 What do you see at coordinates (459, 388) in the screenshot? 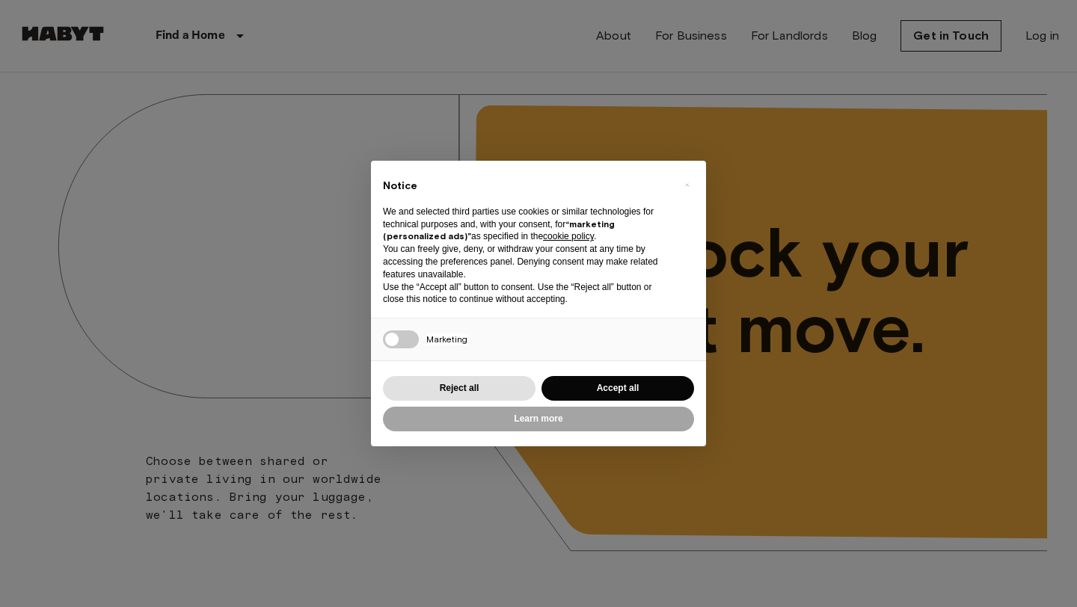
I see `button: Reject all` at bounding box center [459, 388].